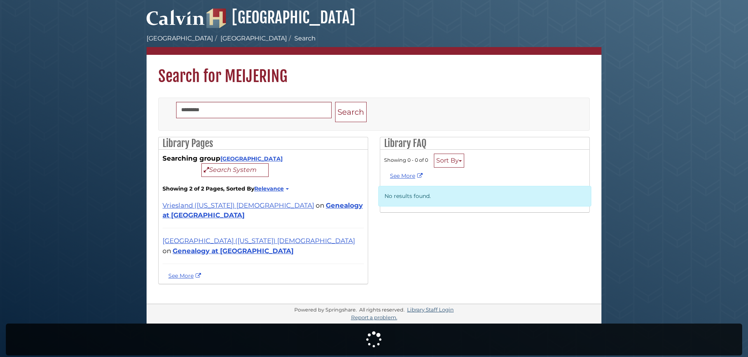 The width and height of the screenshot is (748, 357). What do you see at coordinates (406, 160) in the screenshot?
I see `span: Showing 0 - 0 of 0` at bounding box center [406, 160].